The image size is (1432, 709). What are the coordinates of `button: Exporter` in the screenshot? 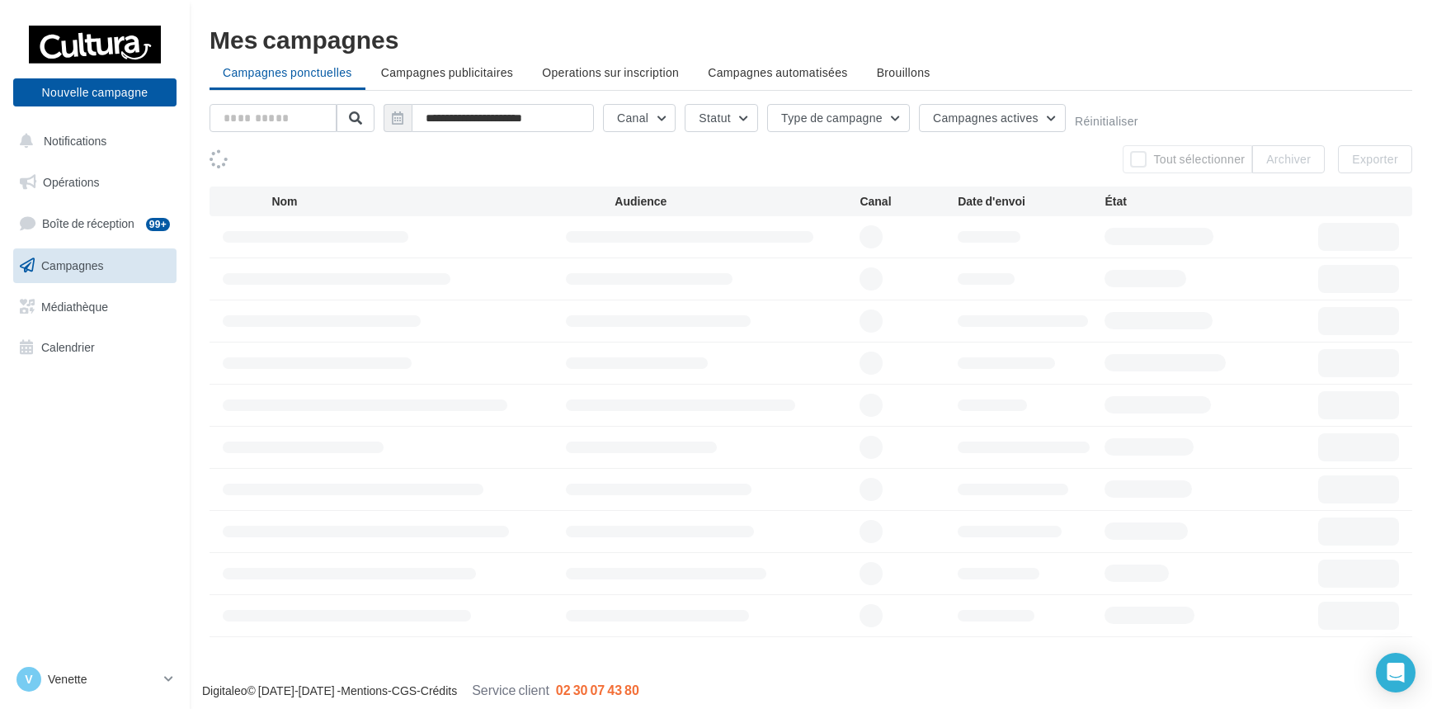 It's located at (1376, 159).